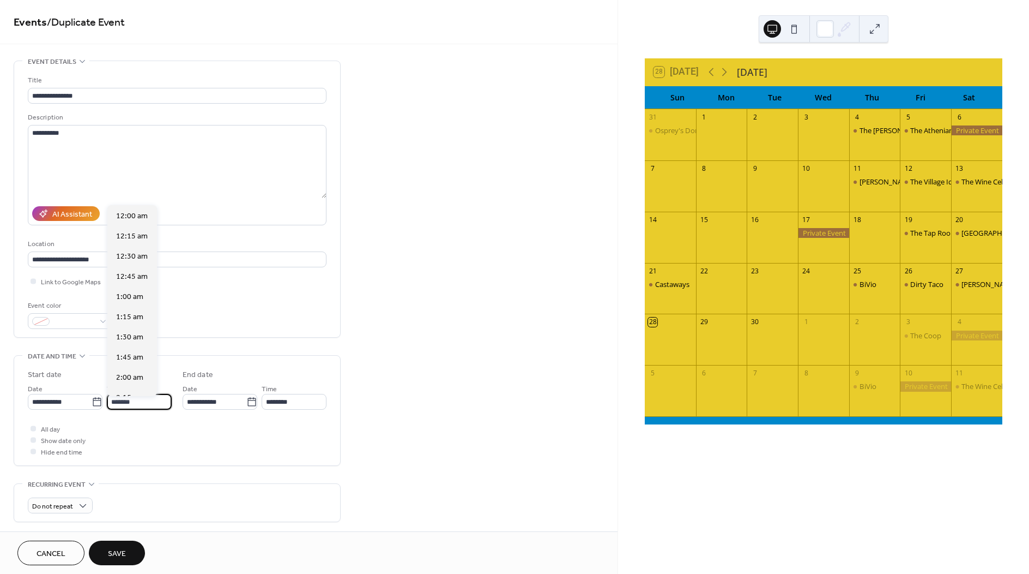 The height and width of the screenshot is (574, 1029). I want to click on div: 19, so click(908, 219).